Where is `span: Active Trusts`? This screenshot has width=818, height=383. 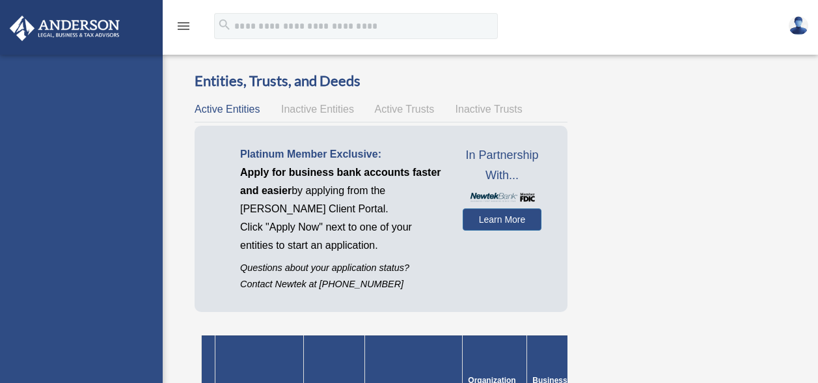 span: Active Trusts is located at coordinates (405, 109).